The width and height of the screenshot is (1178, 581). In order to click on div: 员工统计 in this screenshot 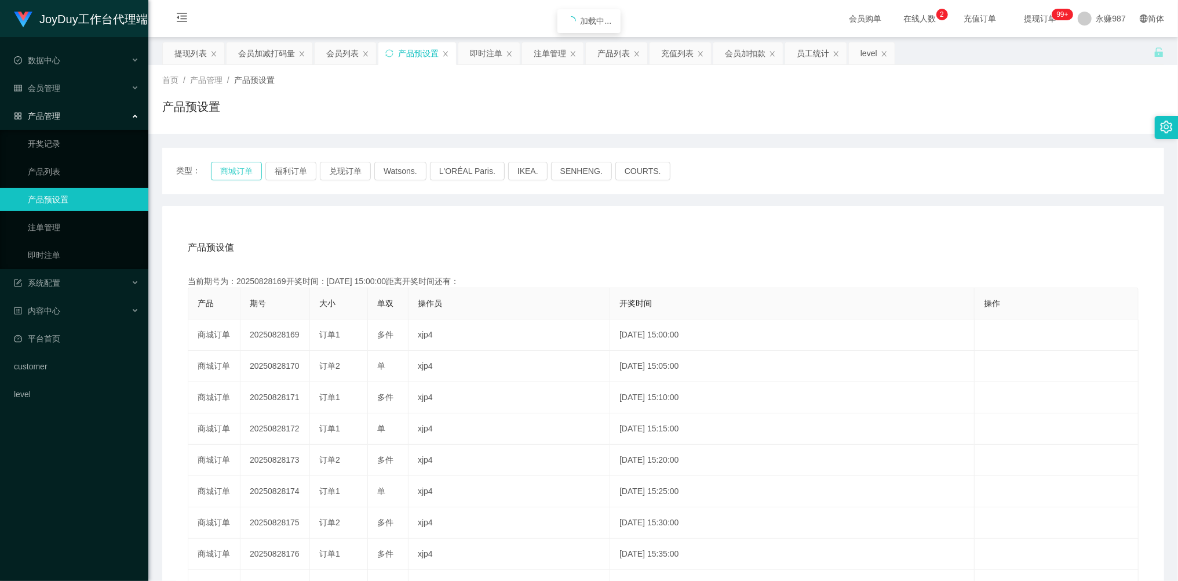, I will do `click(813, 53)`.